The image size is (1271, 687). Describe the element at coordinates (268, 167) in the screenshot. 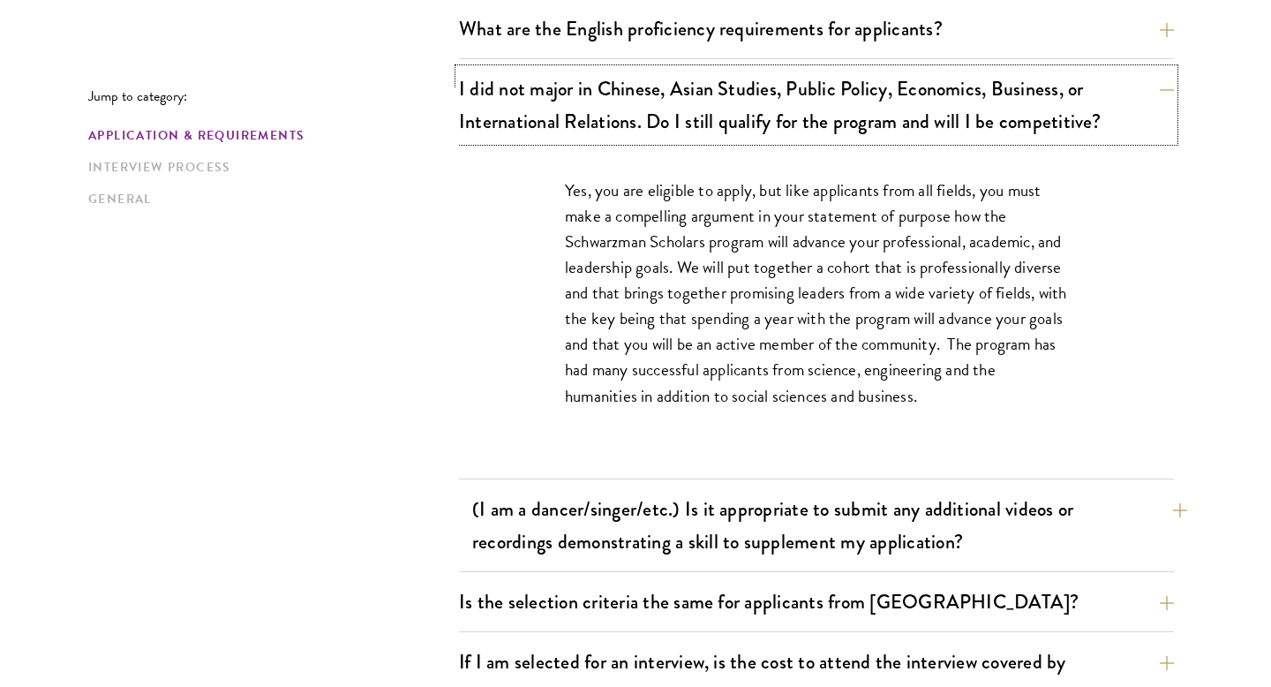

I see `a: Interview Process` at that location.